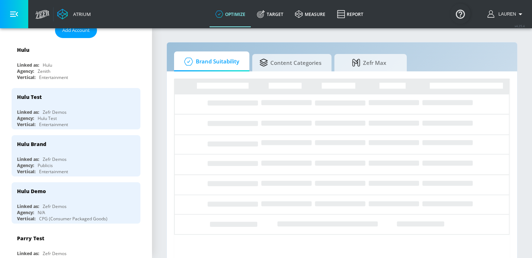 This screenshot has width=532, height=258. I want to click on a: Atrium, so click(74, 14).